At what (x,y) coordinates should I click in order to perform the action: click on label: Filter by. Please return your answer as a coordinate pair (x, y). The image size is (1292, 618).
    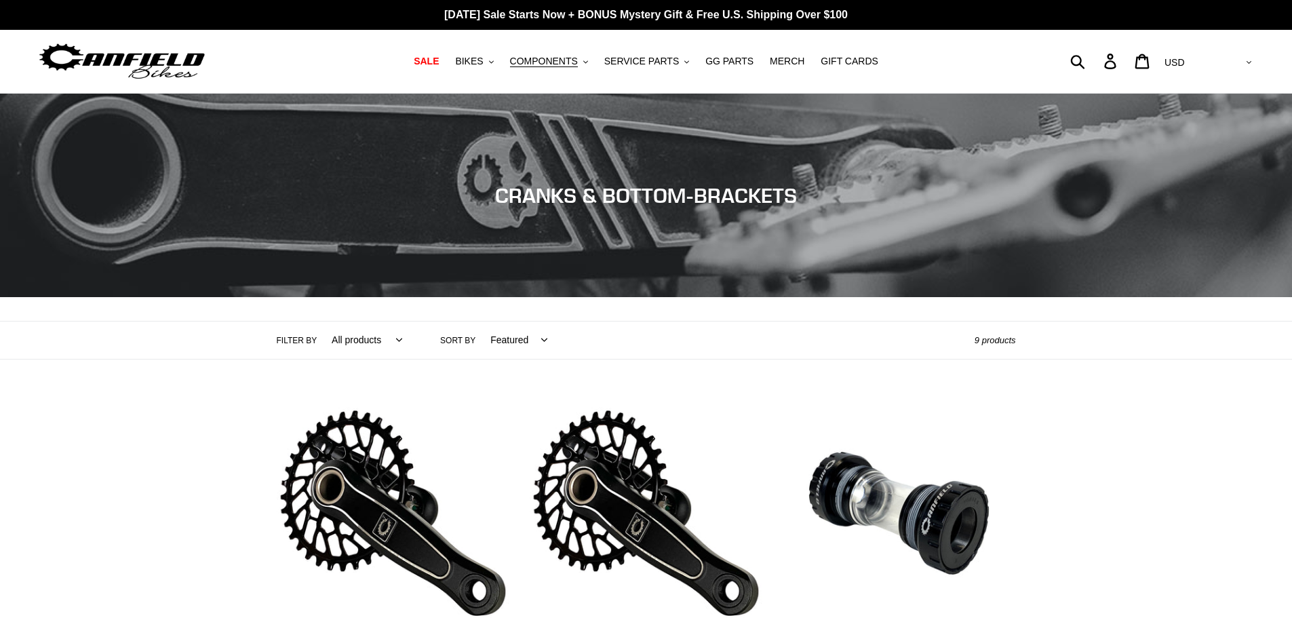
    Looking at the image, I should click on (297, 340).